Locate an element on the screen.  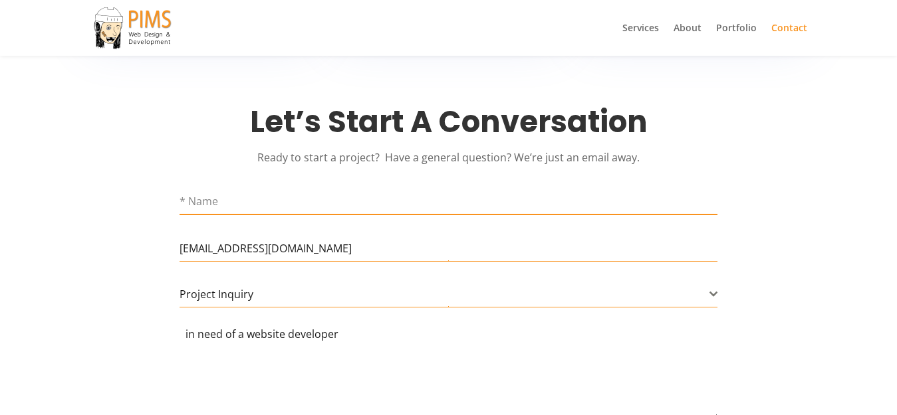
a: About is located at coordinates (687, 39).